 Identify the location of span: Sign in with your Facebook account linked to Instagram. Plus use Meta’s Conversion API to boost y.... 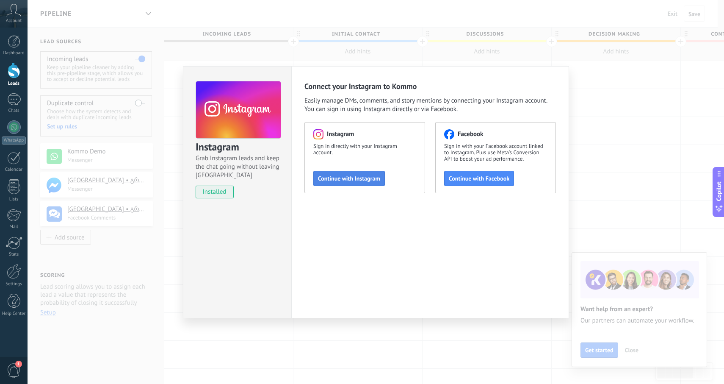
(495, 152).